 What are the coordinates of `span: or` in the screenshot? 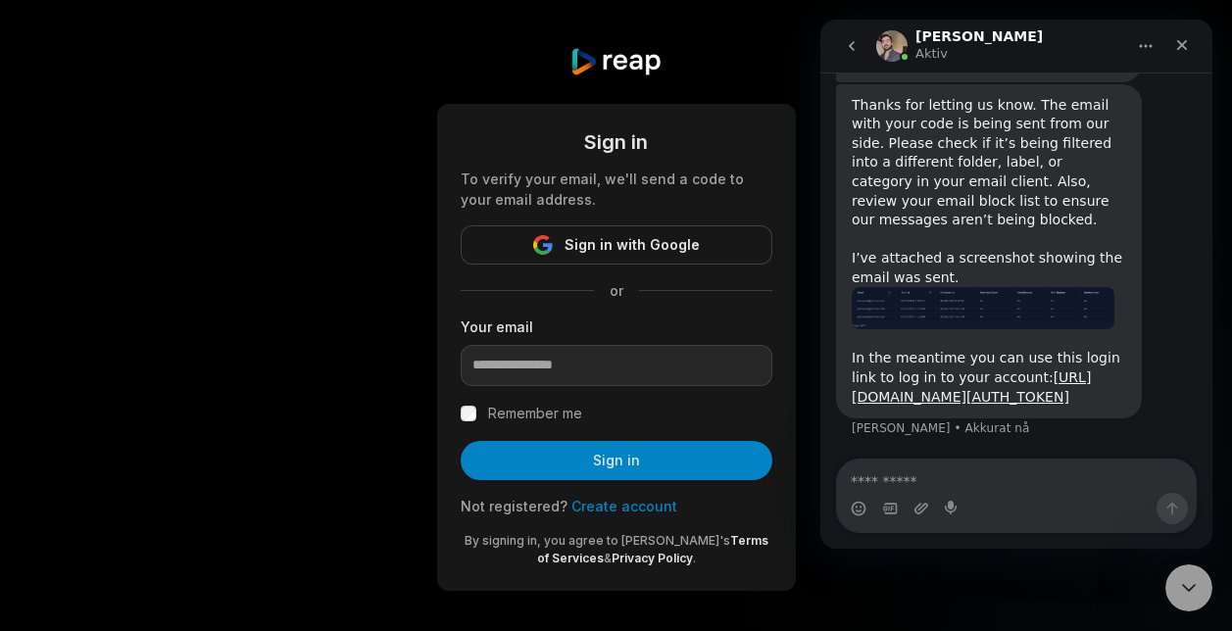 It's located at (617, 290).